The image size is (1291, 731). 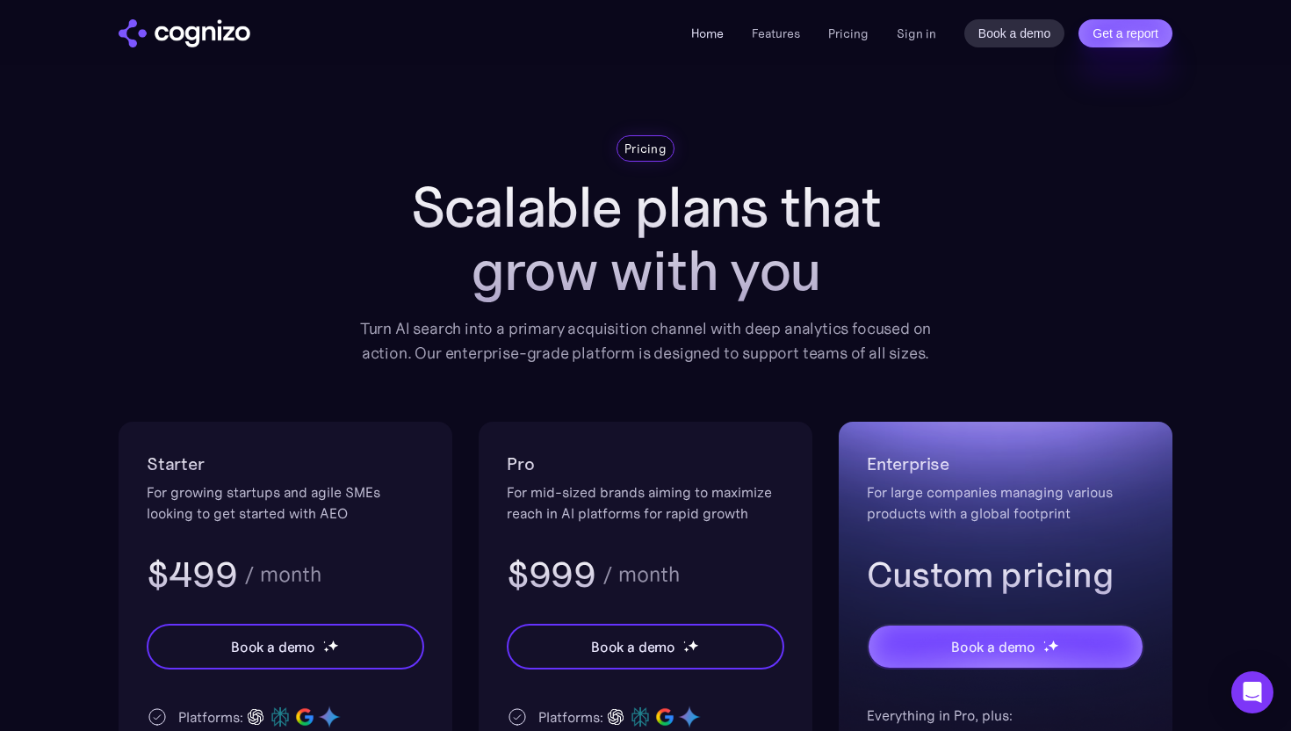 I want to click on h2: Pro, so click(x=645, y=464).